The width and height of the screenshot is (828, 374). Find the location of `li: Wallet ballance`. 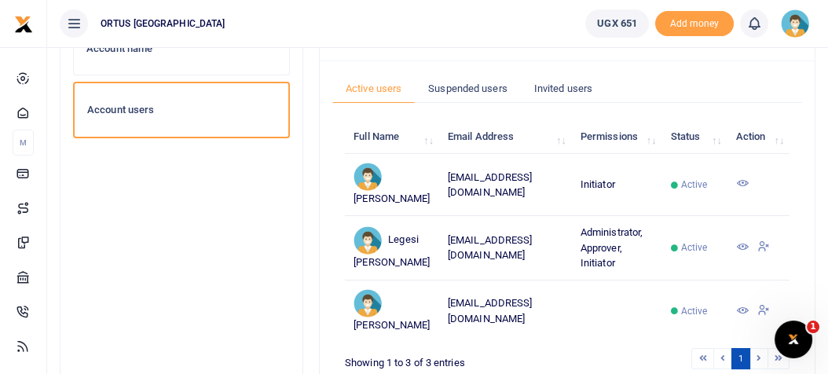

li: Wallet ballance is located at coordinates (617, 24).